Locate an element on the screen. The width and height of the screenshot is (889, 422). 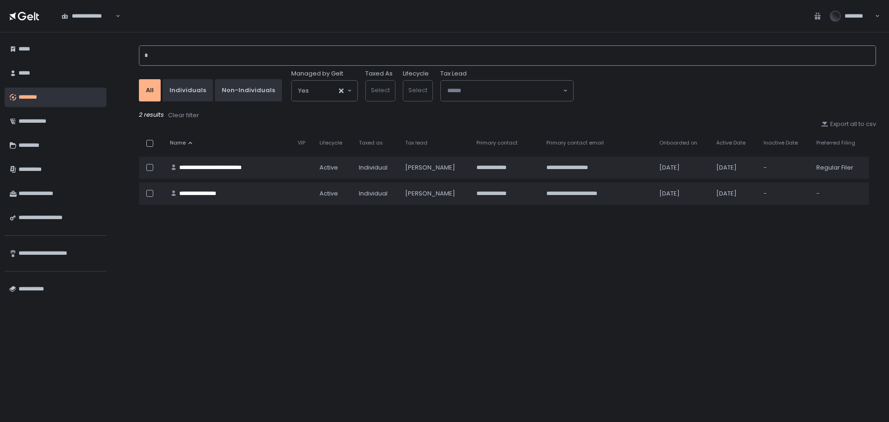
button: Export all to csv is located at coordinates (848, 124).